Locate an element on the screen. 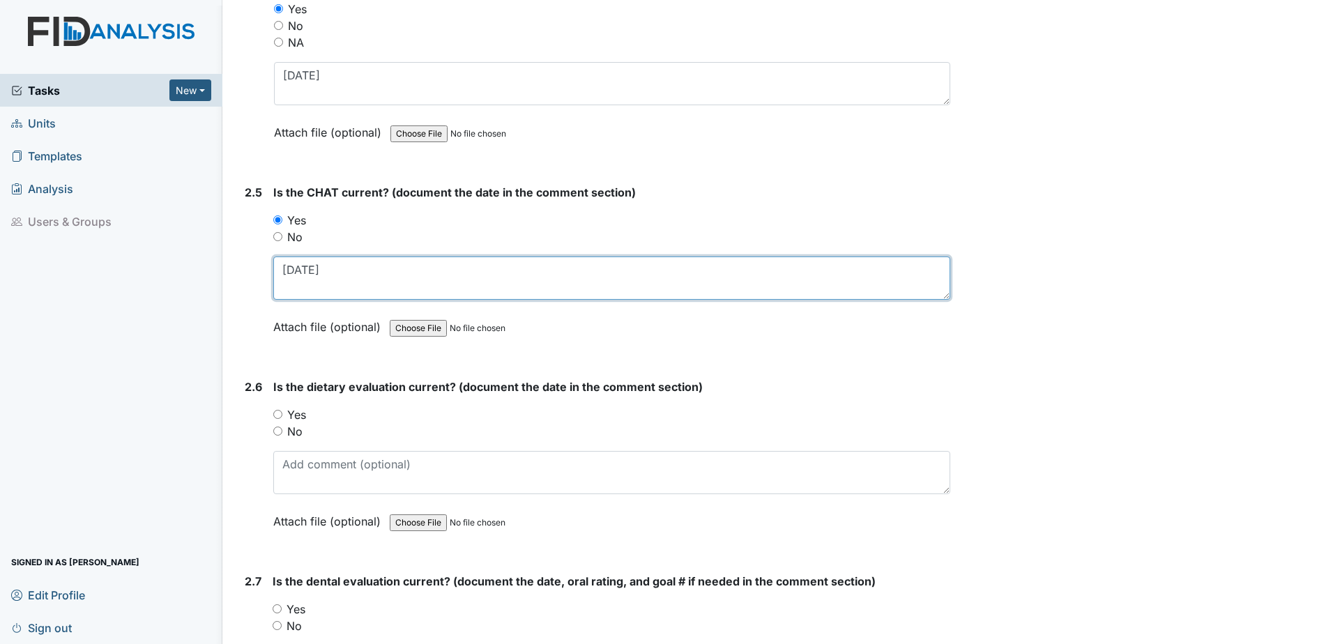  span: Is the dental evaluation current? (document the date, oral rating, and goal # if needed in the co... is located at coordinates (574, 581).